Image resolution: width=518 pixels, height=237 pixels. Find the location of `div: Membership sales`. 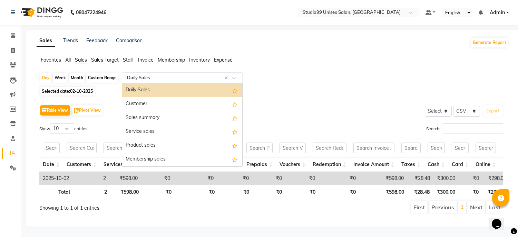

div: Membership sales is located at coordinates (182, 159).